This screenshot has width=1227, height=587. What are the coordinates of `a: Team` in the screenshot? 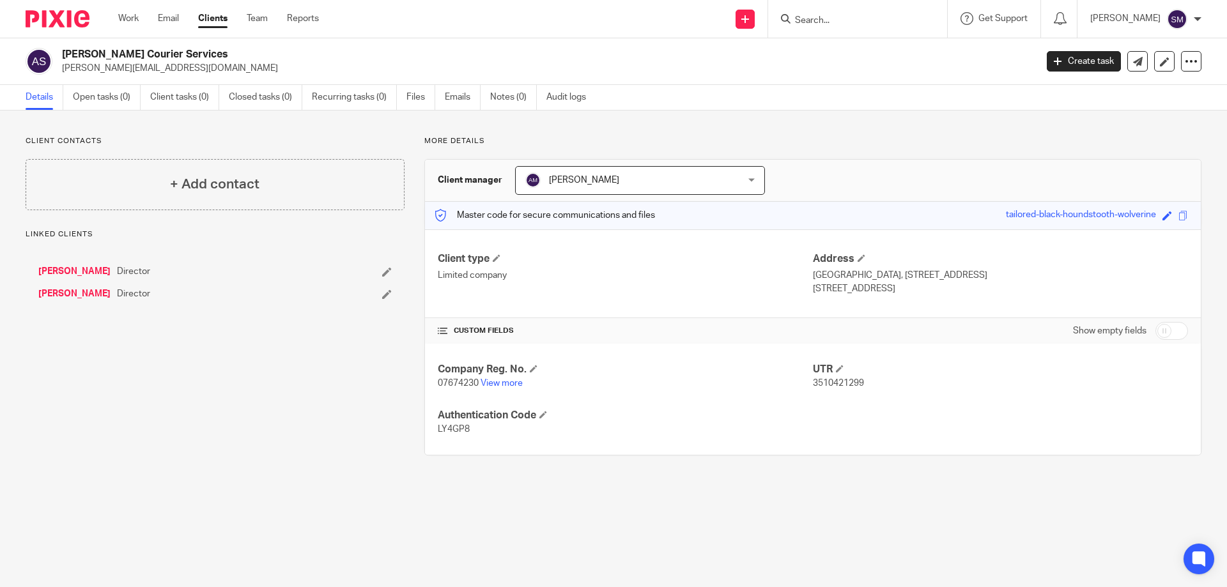 It's located at (257, 19).